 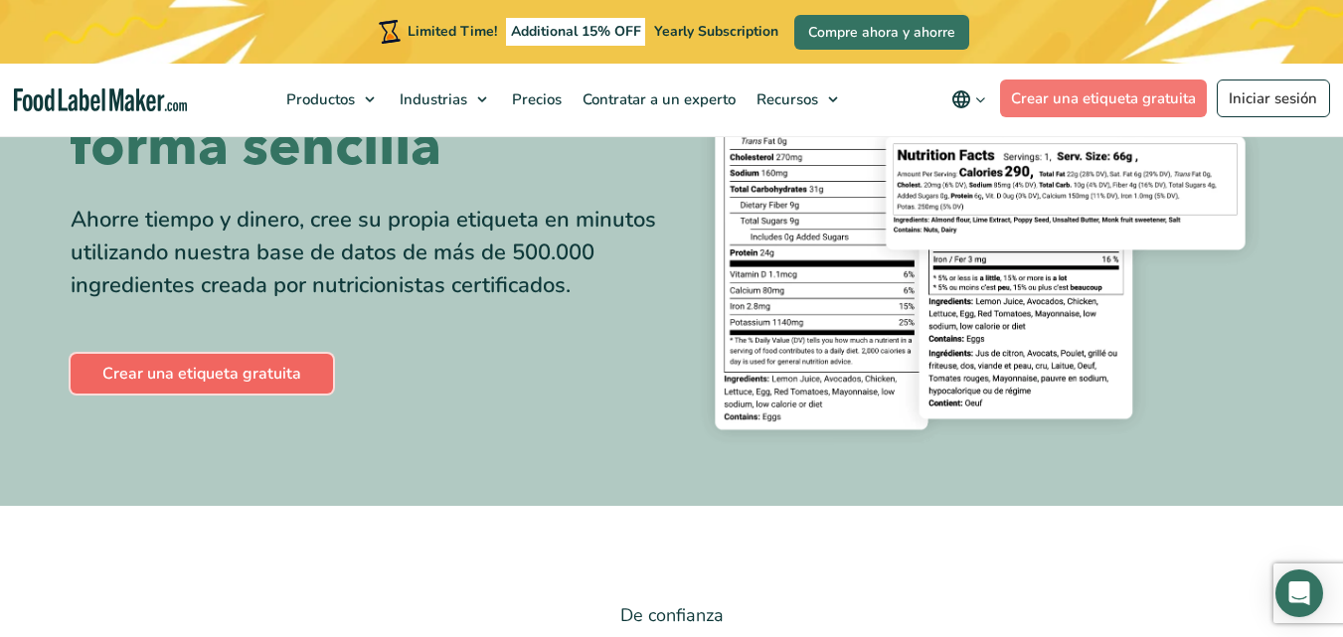 What do you see at coordinates (882, 32) in the screenshot?
I see `a: Compre ahora y ahorre` at bounding box center [882, 32].